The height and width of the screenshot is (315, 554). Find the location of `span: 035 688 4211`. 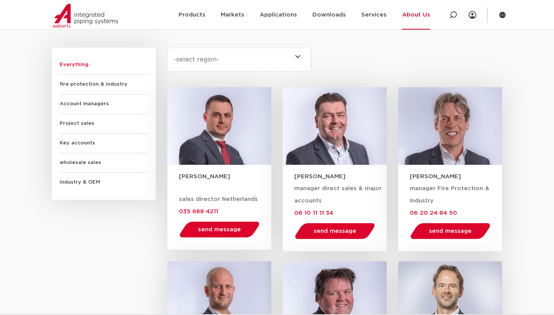

span: 035 688 4211 is located at coordinates (198, 211).